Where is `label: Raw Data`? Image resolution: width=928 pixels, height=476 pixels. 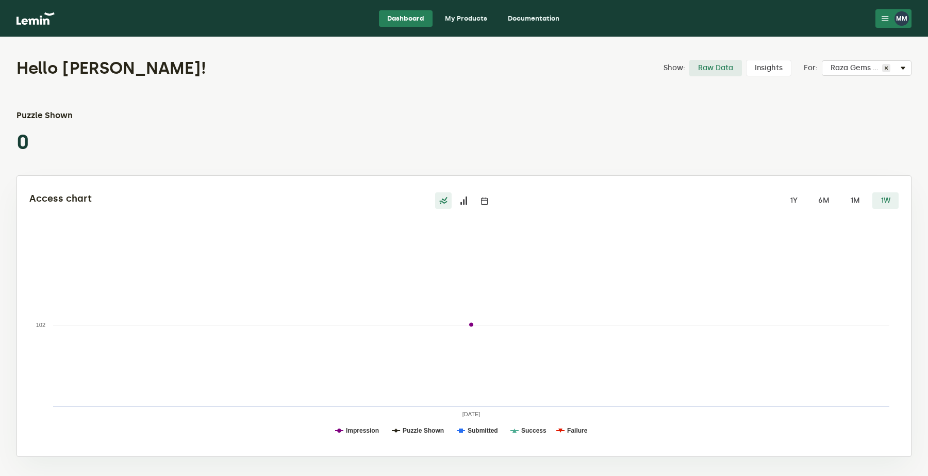 label: Raw Data is located at coordinates (716, 68).